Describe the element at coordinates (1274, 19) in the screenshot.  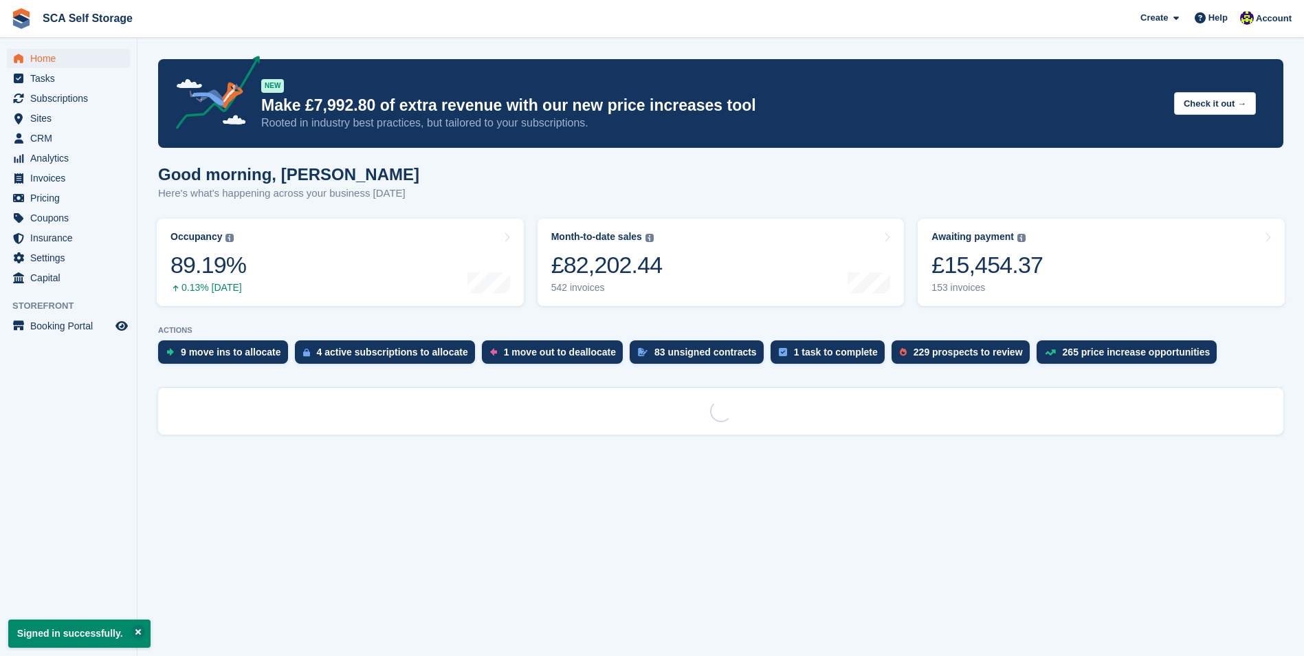
I see `span: Account` at that location.